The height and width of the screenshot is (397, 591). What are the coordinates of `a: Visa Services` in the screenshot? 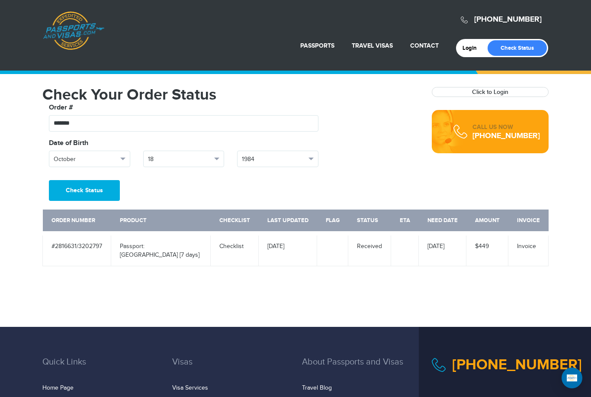 It's located at (190, 388).